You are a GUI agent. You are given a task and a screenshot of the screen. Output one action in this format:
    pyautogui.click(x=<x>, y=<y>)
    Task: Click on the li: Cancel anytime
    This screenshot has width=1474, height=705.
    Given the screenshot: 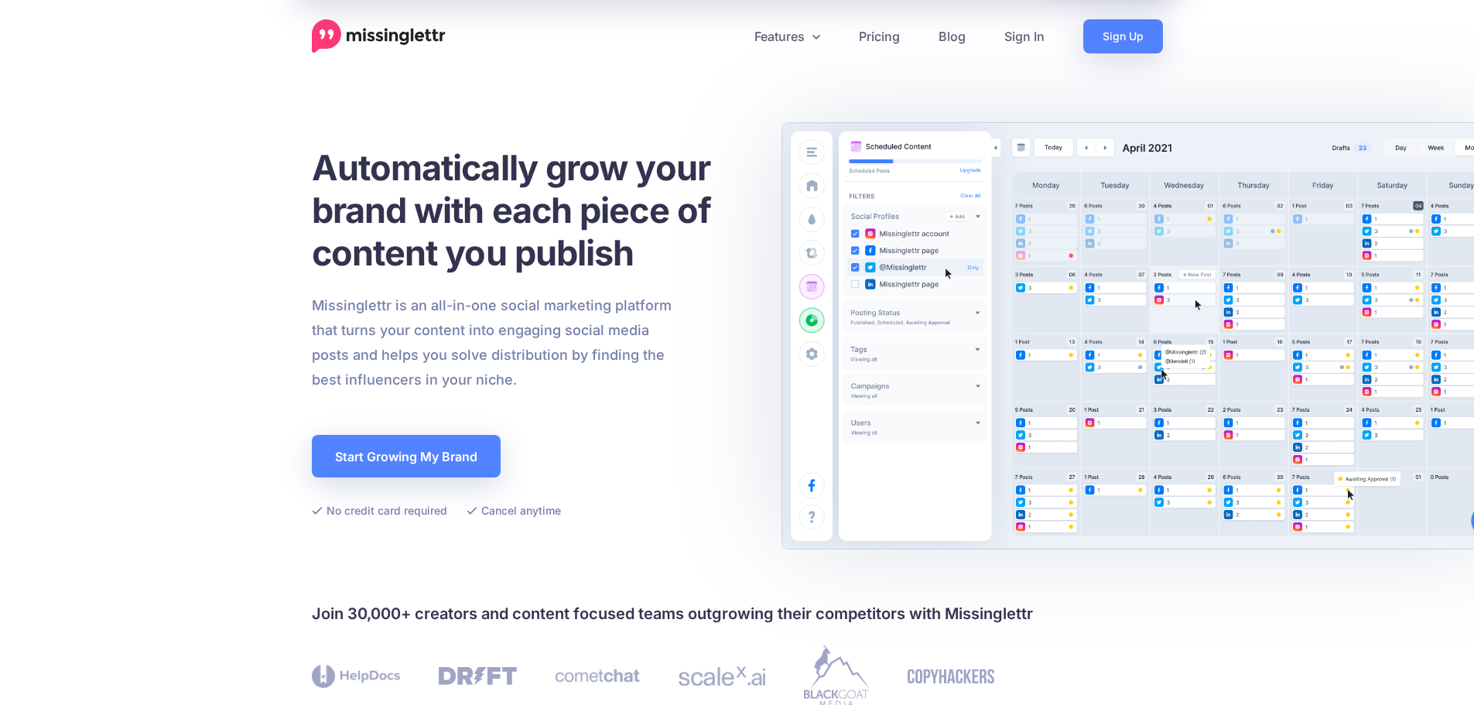 What is the action you would take?
    pyautogui.click(x=514, y=510)
    